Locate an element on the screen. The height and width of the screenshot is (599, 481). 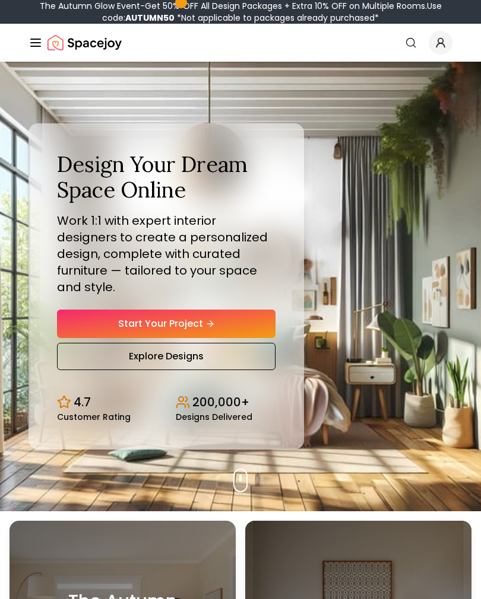
img: Spacejoy Logo is located at coordinates (84, 43).